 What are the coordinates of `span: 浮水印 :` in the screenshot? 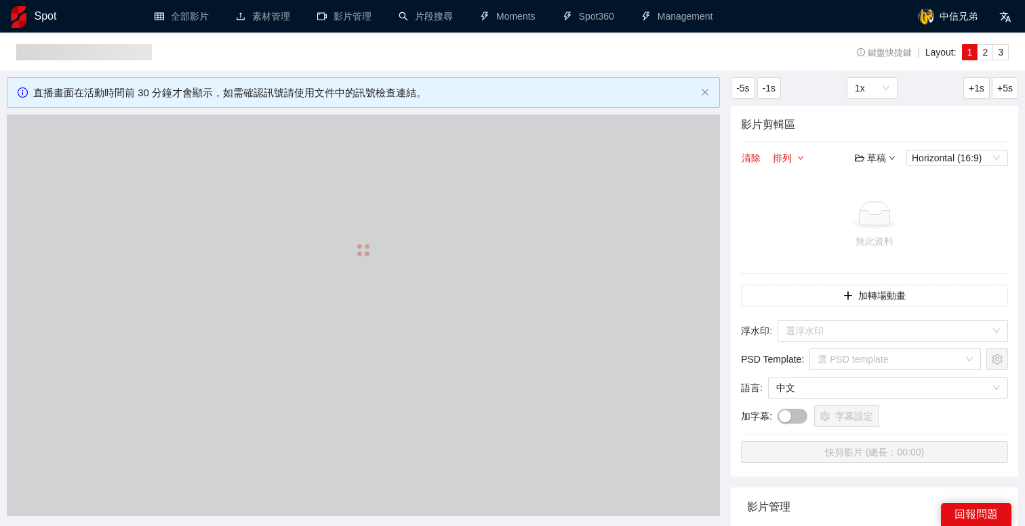 It's located at (757, 331).